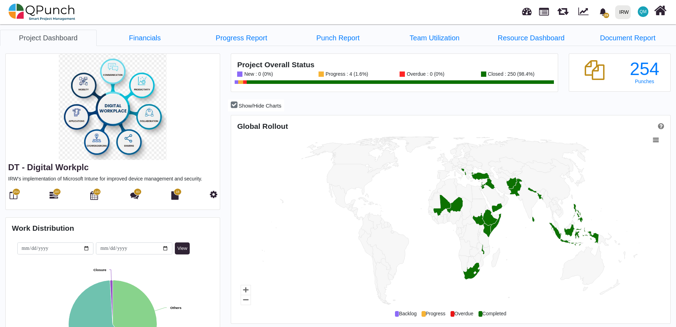  Describe the element at coordinates (585, 12) in the screenshot. I see `div: Dynamic Report` at that location.